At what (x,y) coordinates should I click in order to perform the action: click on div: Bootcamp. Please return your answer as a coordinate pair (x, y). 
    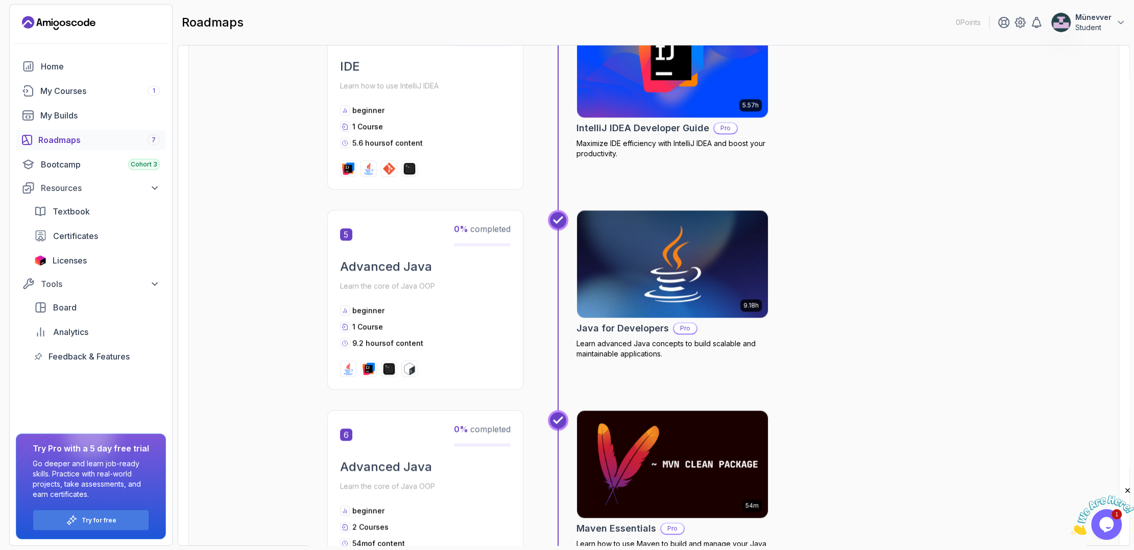
    Looking at the image, I should click on (100, 164).